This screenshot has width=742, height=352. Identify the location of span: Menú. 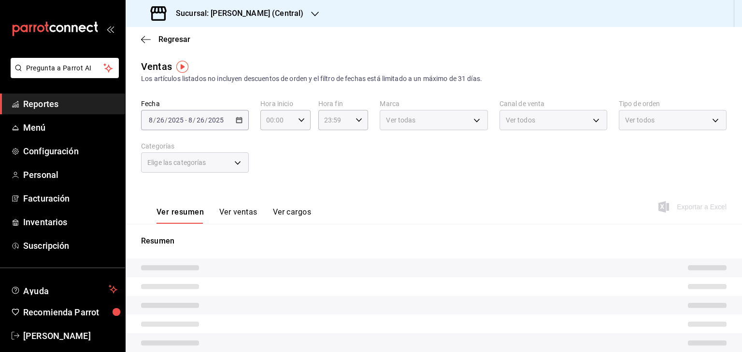
(70, 127).